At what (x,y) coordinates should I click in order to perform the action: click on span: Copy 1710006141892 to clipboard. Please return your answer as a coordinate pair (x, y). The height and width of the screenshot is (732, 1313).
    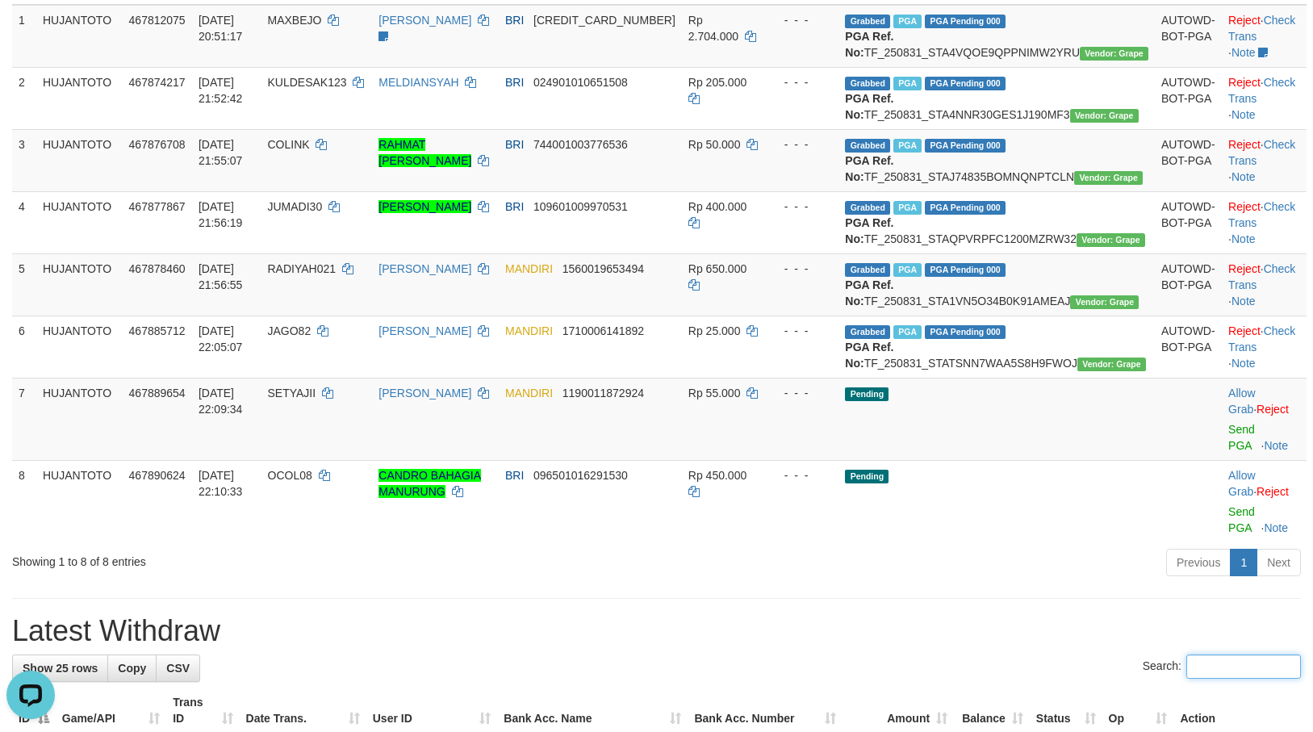
    Looking at the image, I should click on (603, 331).